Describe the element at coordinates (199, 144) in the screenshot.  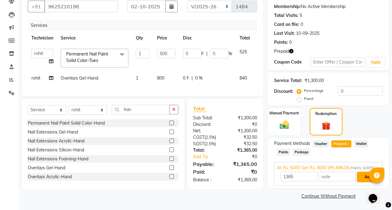
I see `span: SGST` at that location.